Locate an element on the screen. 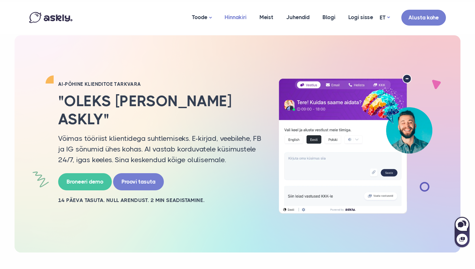  p: Võimas tööriist klientidega suhtlemiseks. E-kirjad, veebilehe, FB ja IG sõnumid ühes kohas. AI va... is located at coordinates (160, 149).